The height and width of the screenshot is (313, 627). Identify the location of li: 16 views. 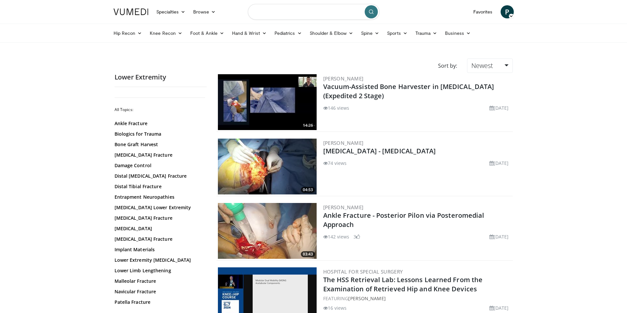
(335, 308).